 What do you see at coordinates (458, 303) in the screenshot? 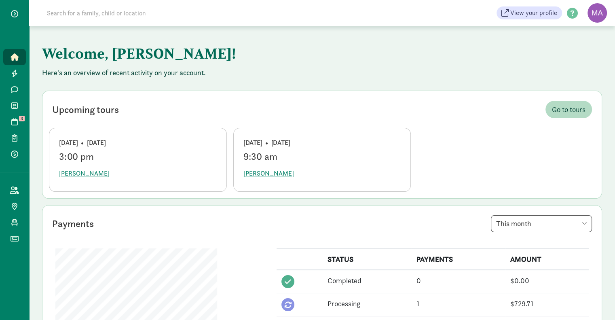
I see `div: 1` at bounding box center [458, 303].